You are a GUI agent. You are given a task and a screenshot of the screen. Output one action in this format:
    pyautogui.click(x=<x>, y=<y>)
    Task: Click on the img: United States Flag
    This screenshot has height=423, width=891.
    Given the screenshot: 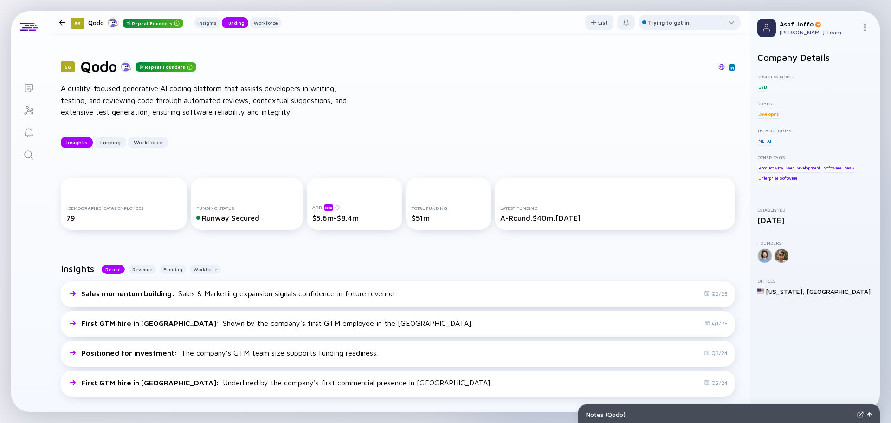 What is the action you would take?
    pyautogui.click(x=761, y=291)
    